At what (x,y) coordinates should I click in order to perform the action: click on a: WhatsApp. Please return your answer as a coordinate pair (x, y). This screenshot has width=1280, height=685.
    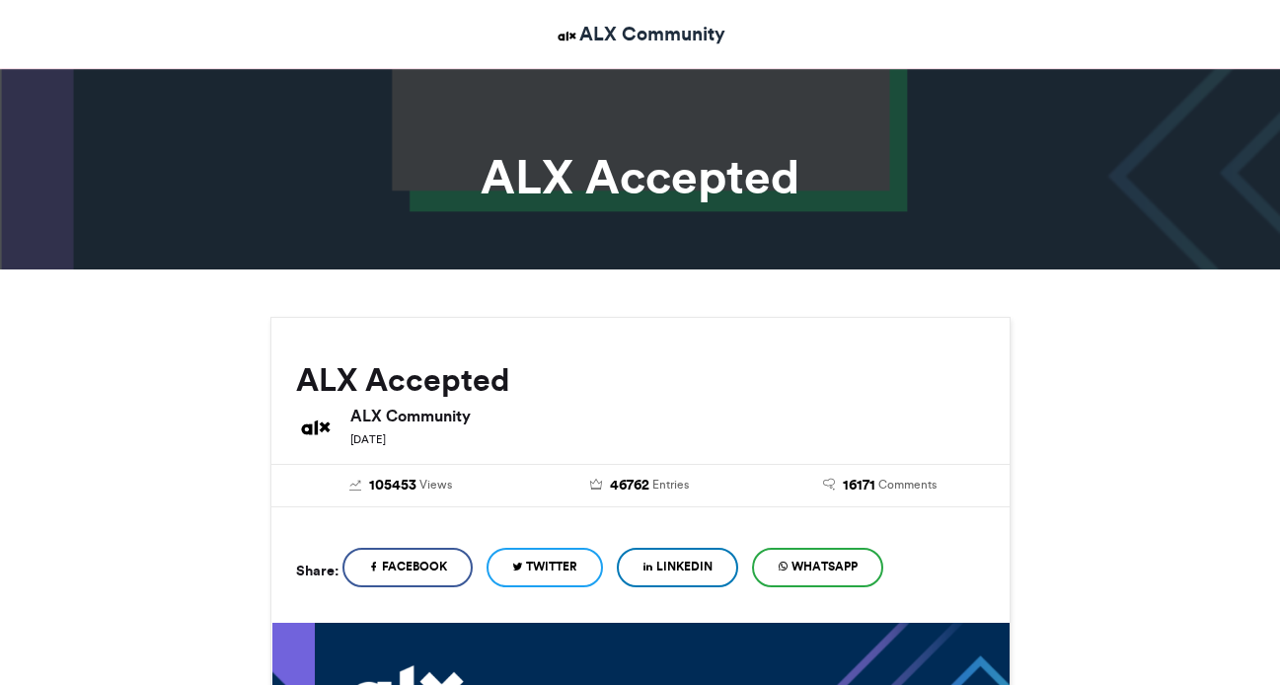
    Looking at the image, I should click on (817, 568).